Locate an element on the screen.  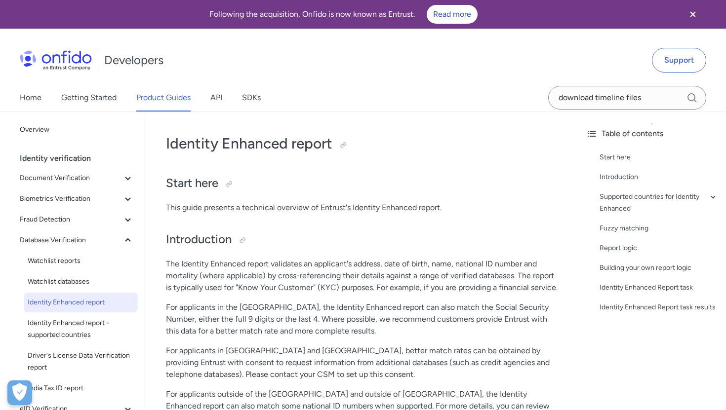
button: Biometrics Verification is located at coordinates (77, 199).